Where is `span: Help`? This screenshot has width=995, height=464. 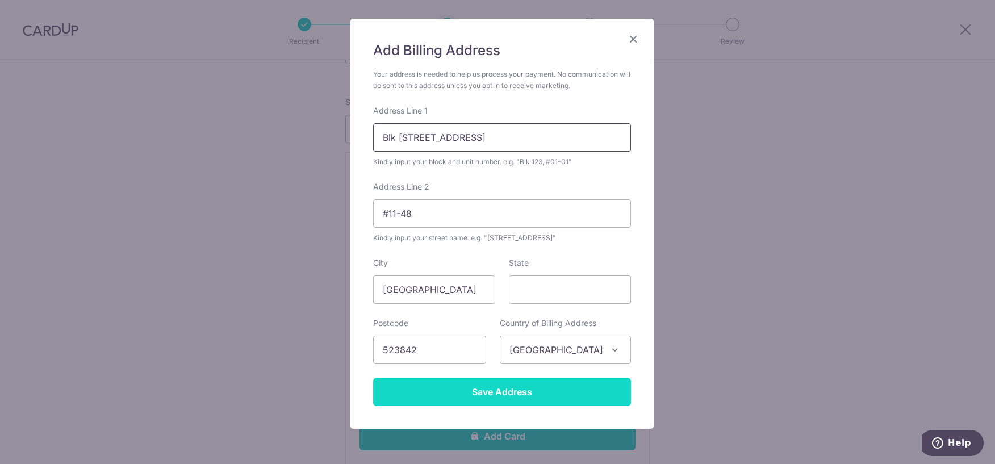
span: Help is located at coordinates (37, 13).